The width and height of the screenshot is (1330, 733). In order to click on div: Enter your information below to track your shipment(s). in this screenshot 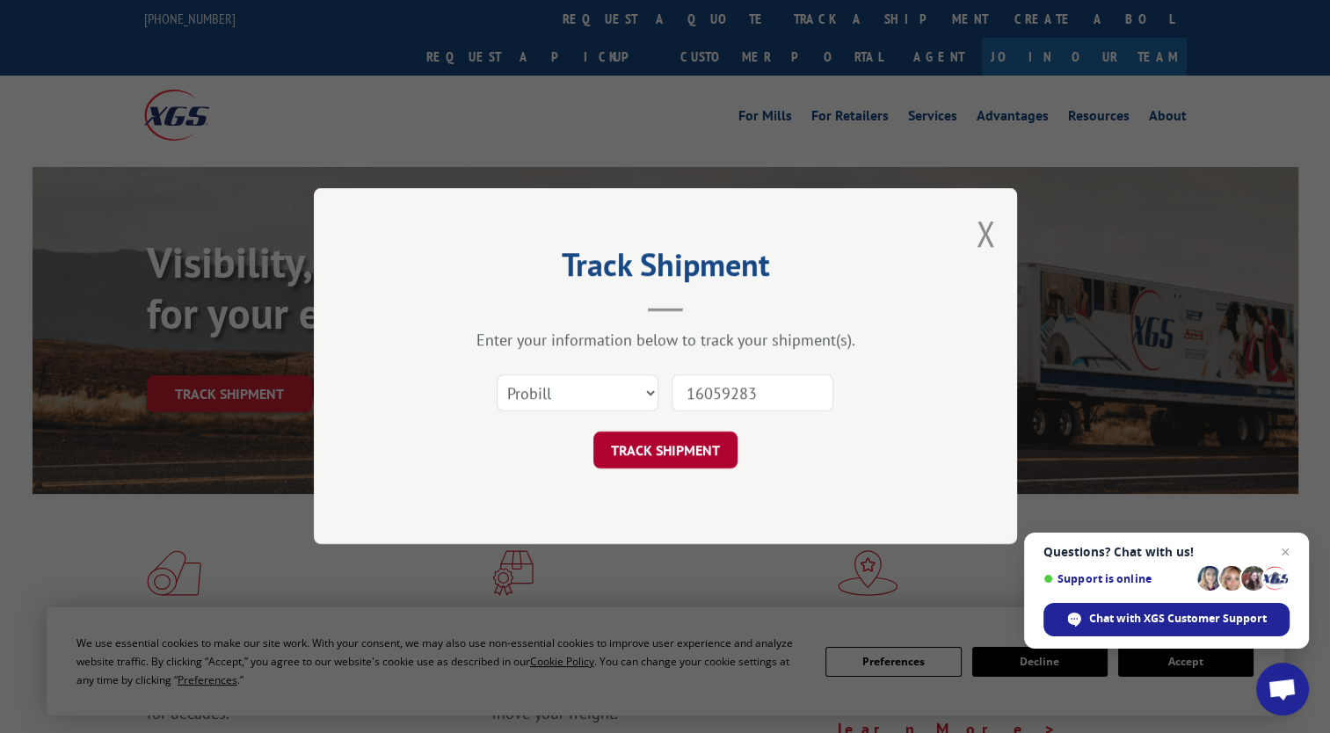, I will do `click(665, 340)`.